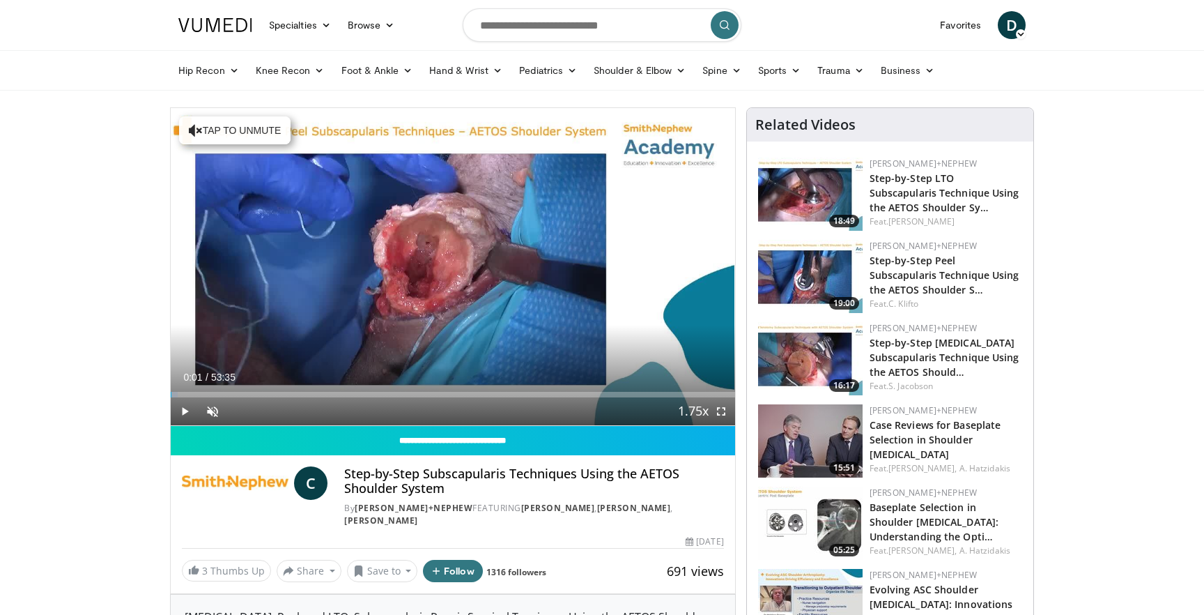 The image size is (1204, 615). I want to click on a: Foot & Ankle, so click(377, 70).